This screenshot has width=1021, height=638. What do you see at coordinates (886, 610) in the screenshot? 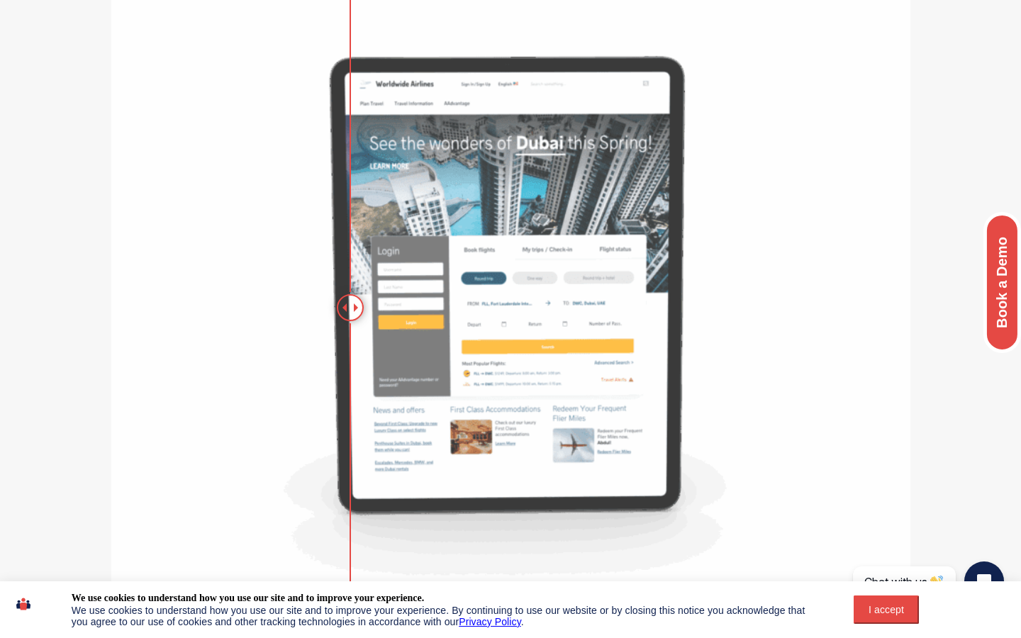
I see `button: I accept` at bounding box center [886, 610].